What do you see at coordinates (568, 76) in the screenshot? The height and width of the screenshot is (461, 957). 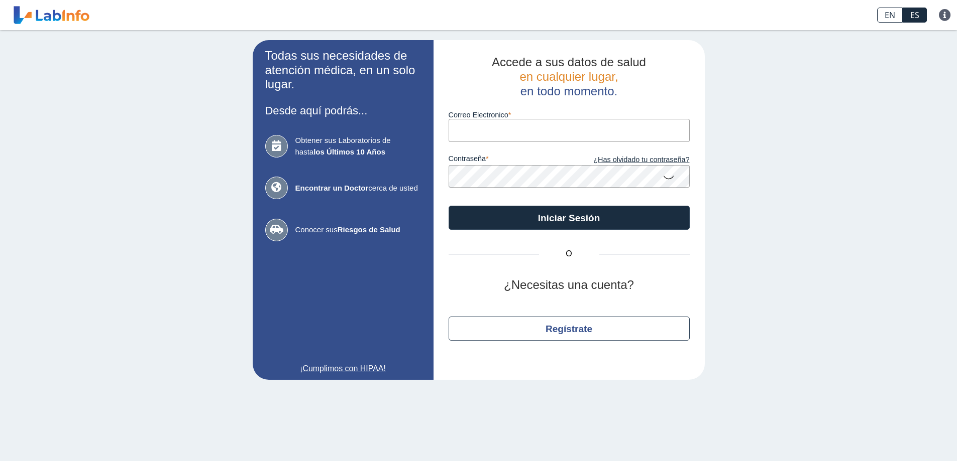 I see `span: en cualquier lugar,` at bounding box center [568, 76].